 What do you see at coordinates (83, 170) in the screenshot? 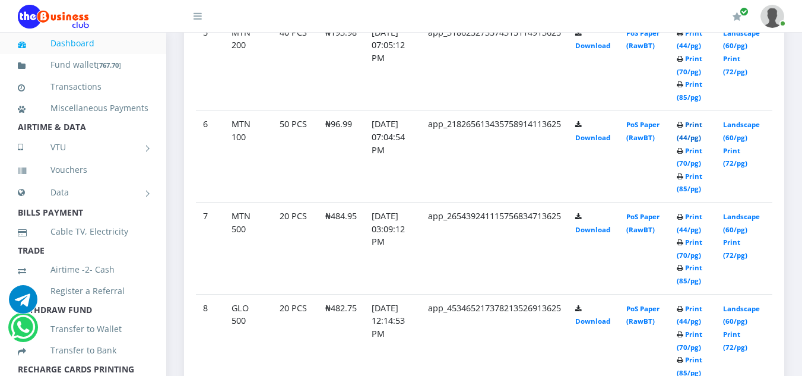
I see `a: Vouchers` at bounding box center [83, 170].